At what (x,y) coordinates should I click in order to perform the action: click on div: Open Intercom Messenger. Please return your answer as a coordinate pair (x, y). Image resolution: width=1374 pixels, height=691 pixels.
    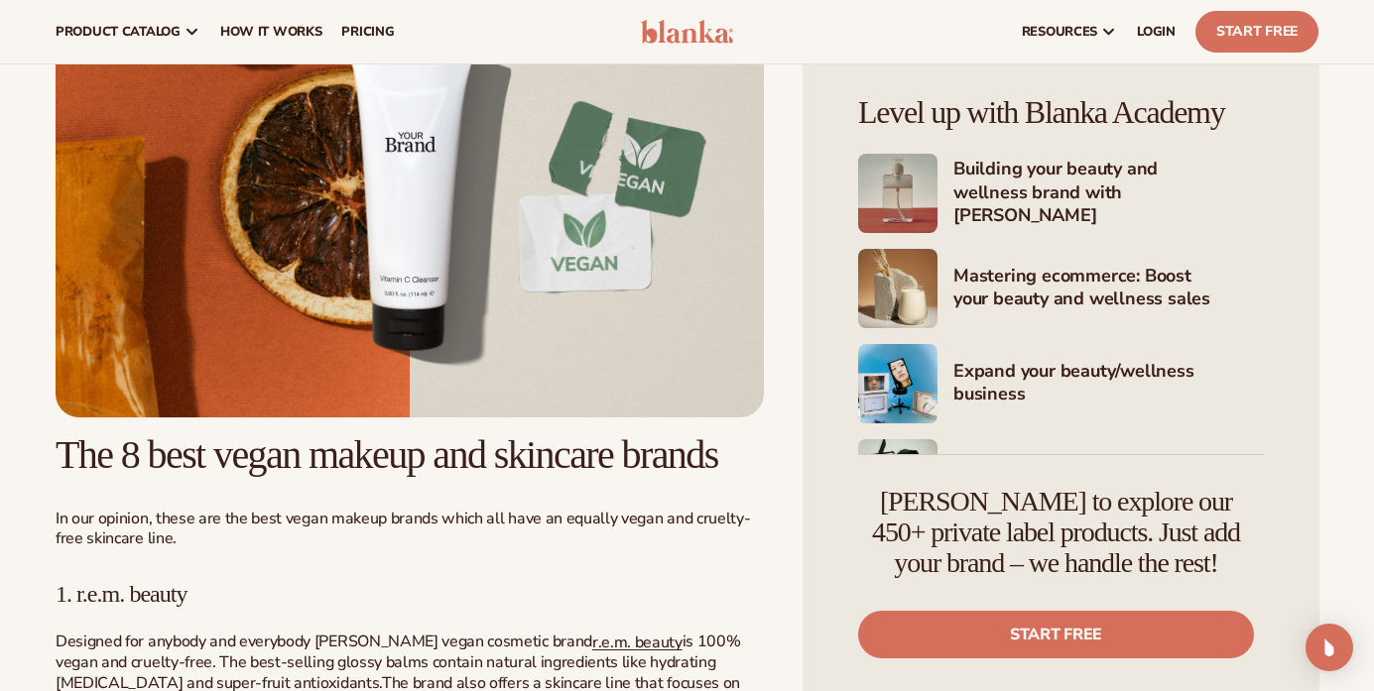
    Looking at the image, I should click on (1329, 648).